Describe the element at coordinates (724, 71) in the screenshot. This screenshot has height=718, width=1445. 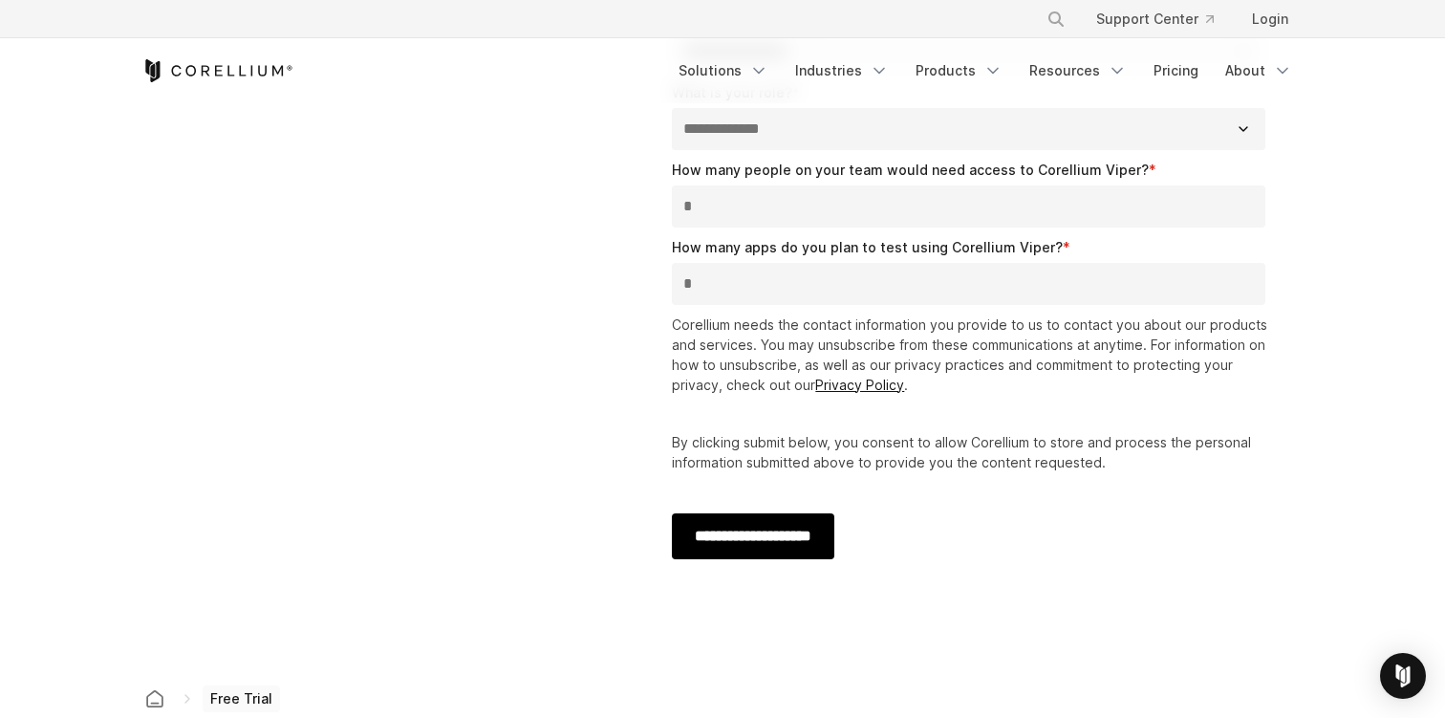
I see `a: Solutions` at that location.